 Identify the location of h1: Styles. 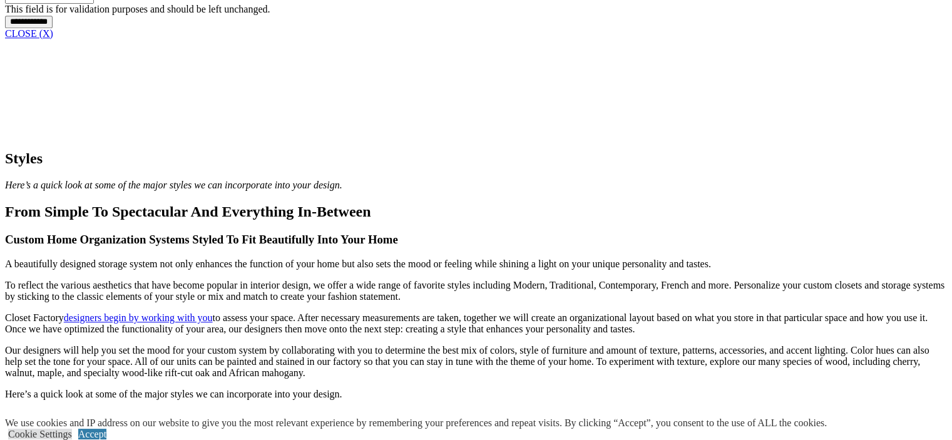
(476, 158).